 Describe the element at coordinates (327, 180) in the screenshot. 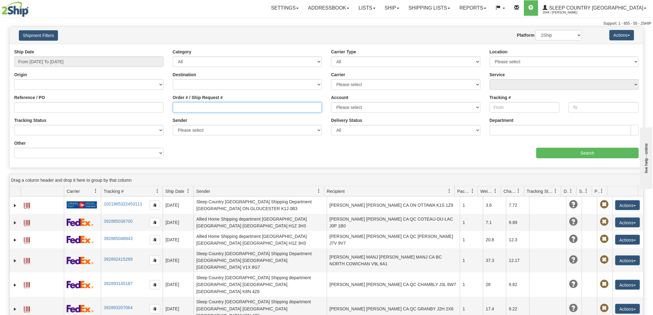

I see `div: grid grouping header` at that location.